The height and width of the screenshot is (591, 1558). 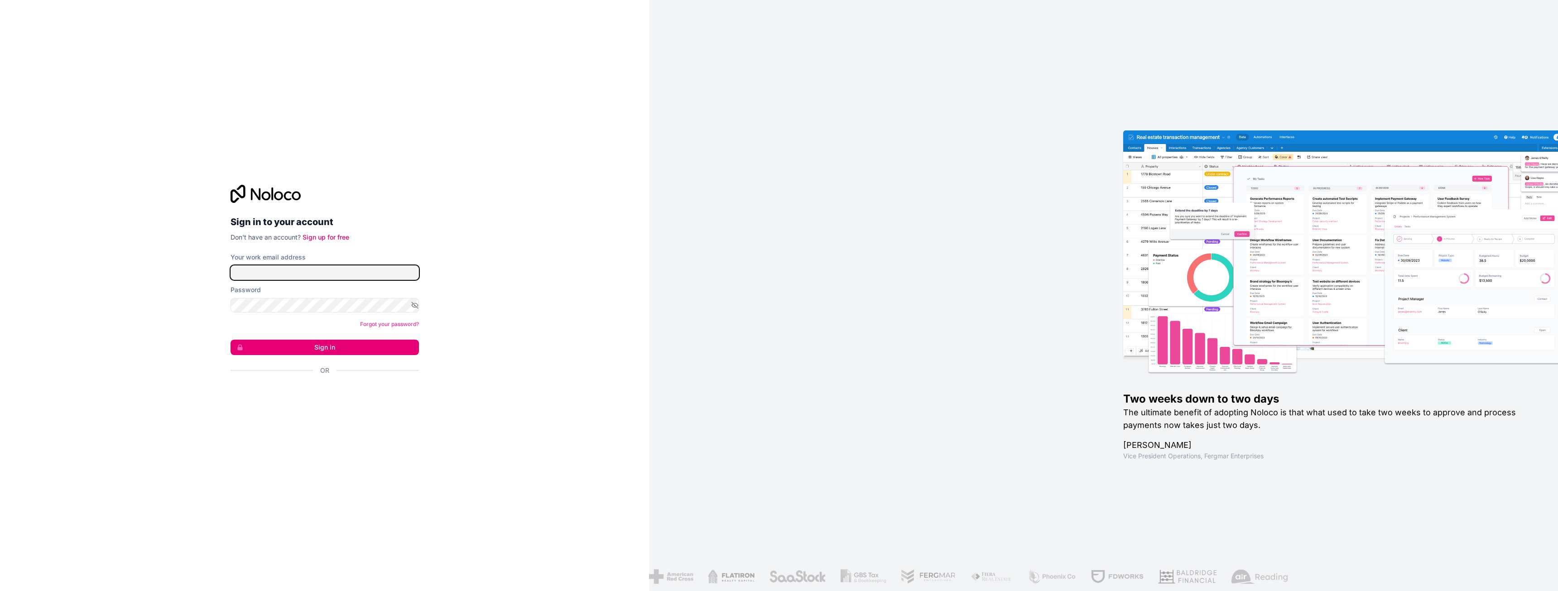 I want to click on img: /assets/flatiron-C8eUkumj.png, so click(x=730, y=577).